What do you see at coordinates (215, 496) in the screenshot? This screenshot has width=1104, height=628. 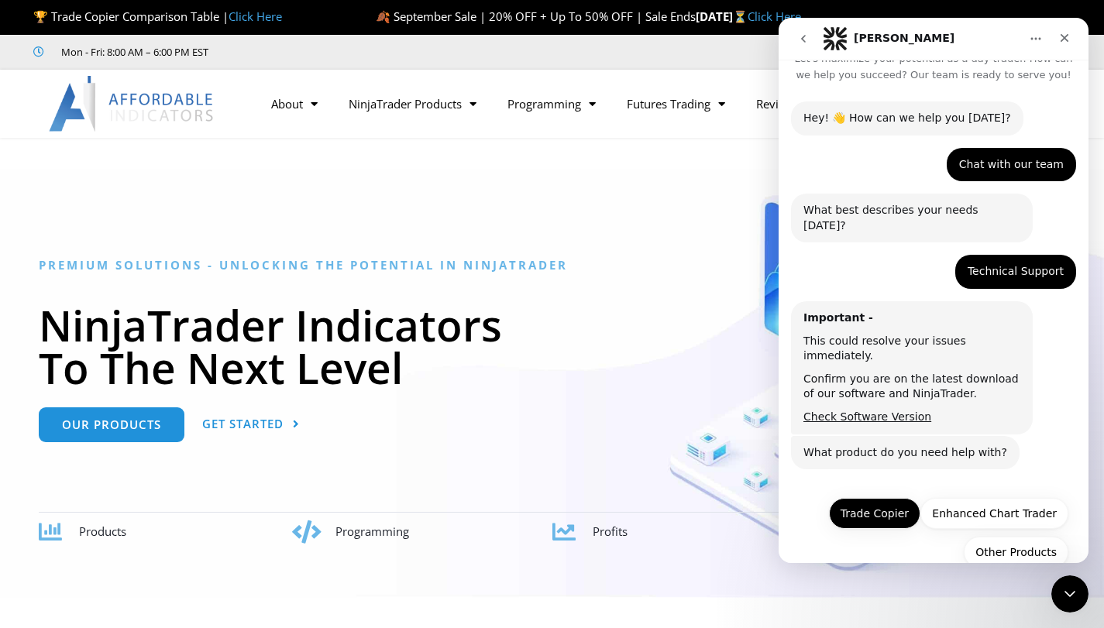 I see `button: Enhanced Chart Trader` at bounding box center [215, 496].